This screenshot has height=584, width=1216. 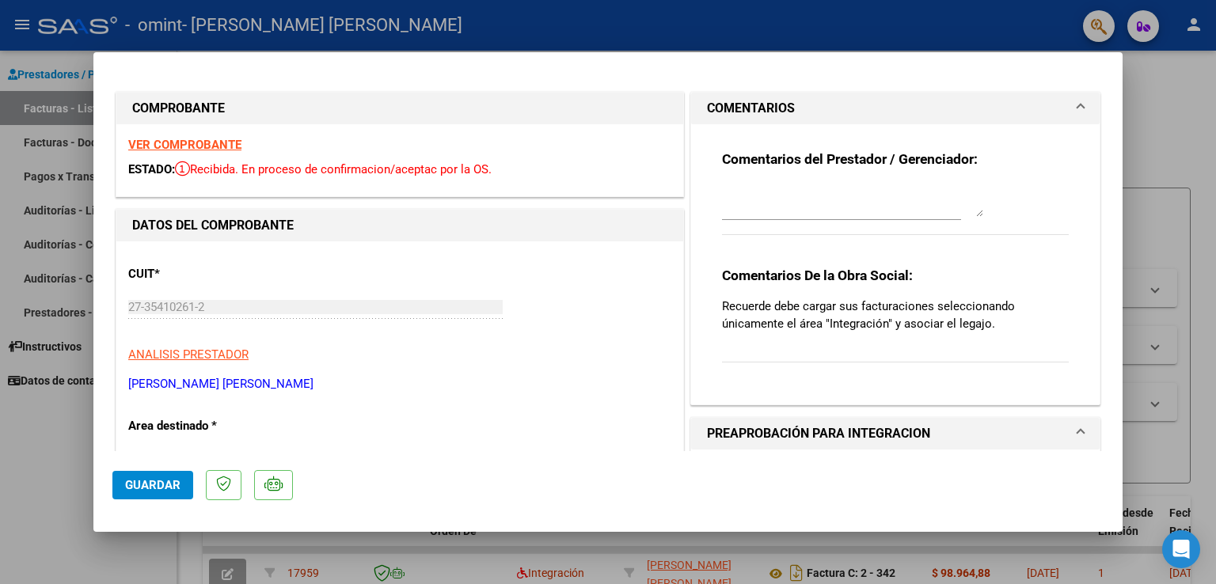 What do you see at coordinates (850, 159) in the screenshot?
I see `strong: Comentarios del Prestador / Gerenciador:` at bounding box center [850, 159].